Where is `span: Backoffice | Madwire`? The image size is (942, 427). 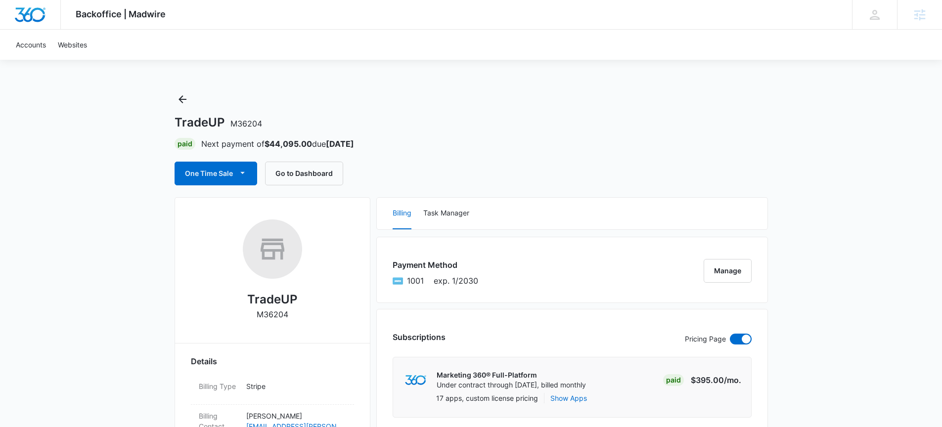
span: Backoffice | Madwire is located at coordinates (121, 14).